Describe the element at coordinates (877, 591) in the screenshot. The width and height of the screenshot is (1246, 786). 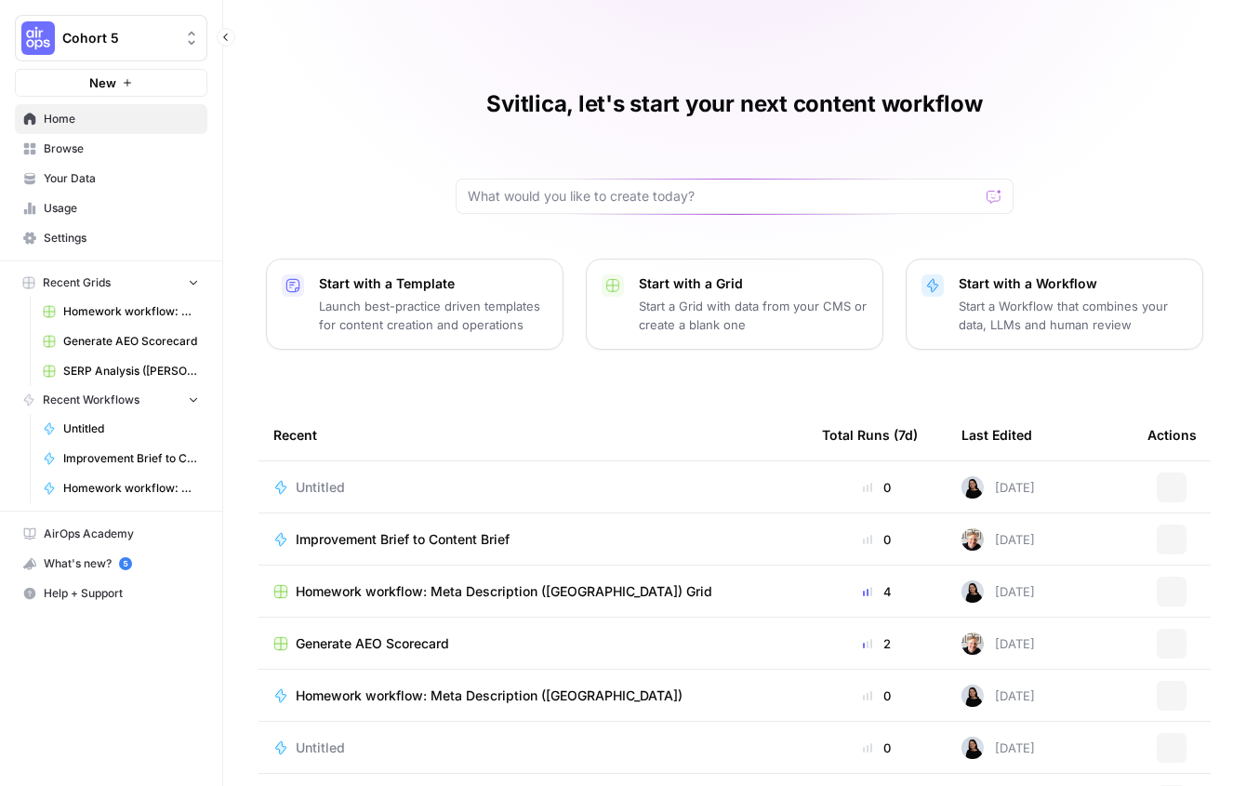
I see `div: 4` at that location.